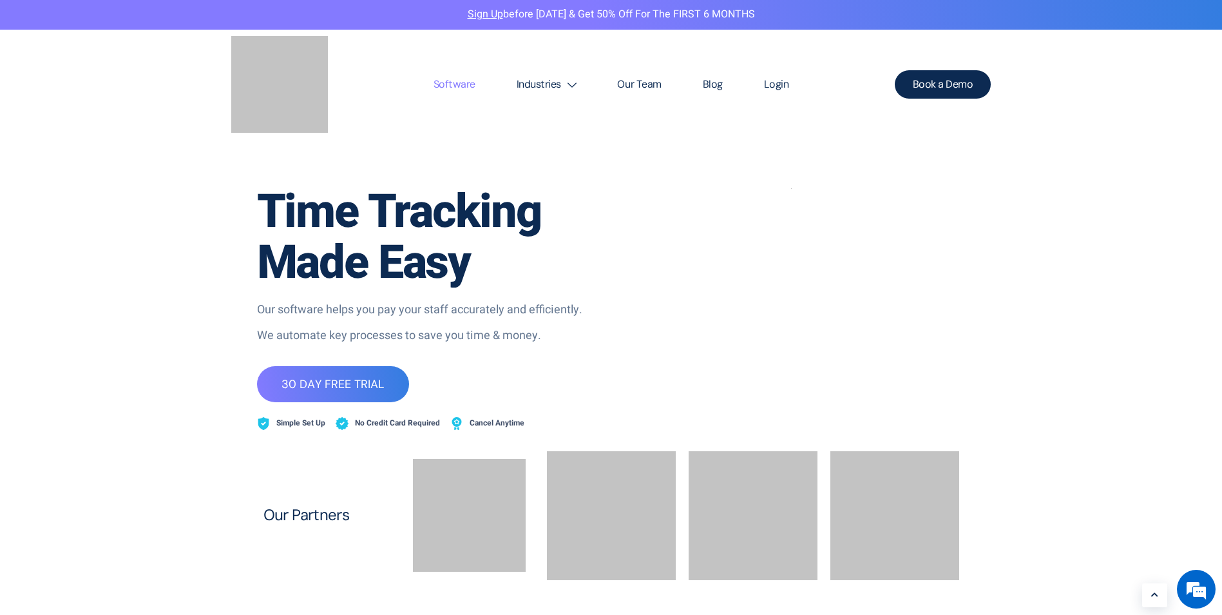 The width and height of the screenshot is (1222, 615). I want to click on a: Industries, so click(546, 84).